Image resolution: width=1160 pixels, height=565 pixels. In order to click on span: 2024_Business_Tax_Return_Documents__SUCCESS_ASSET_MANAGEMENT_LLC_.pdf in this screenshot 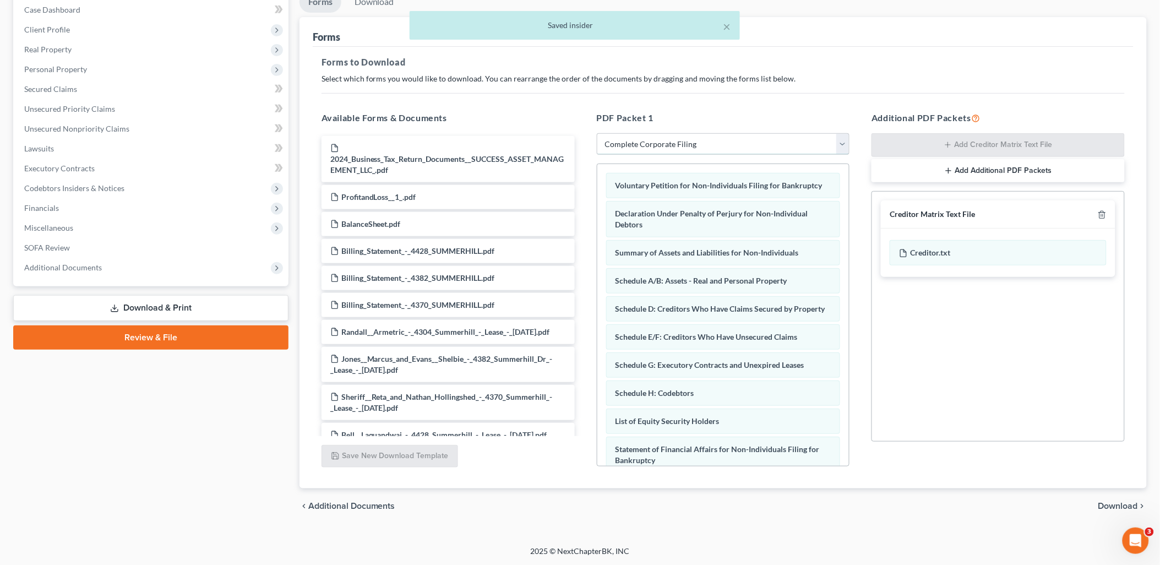, I will do `click(447, 164)`.